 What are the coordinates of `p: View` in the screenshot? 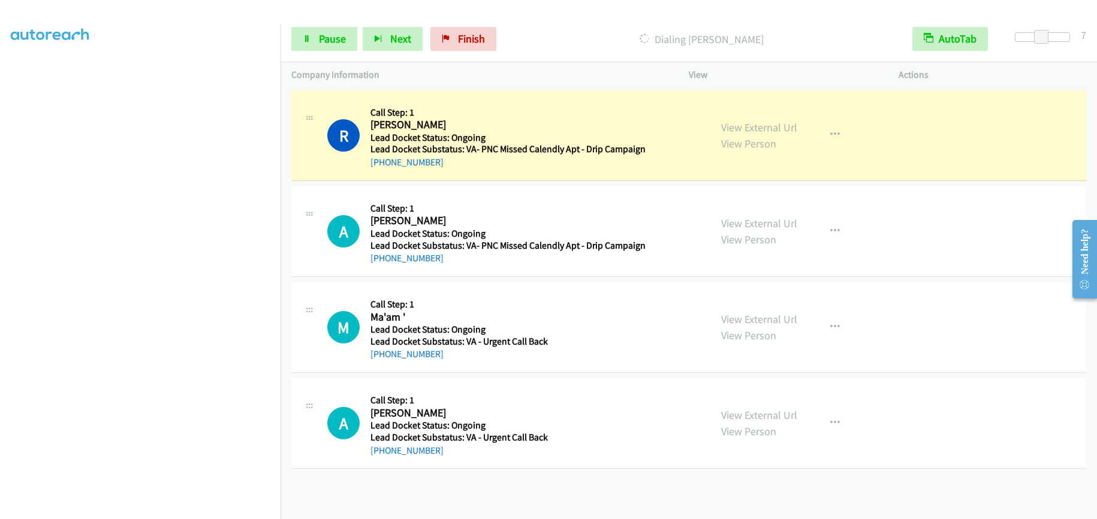 It's located at (783, 75).